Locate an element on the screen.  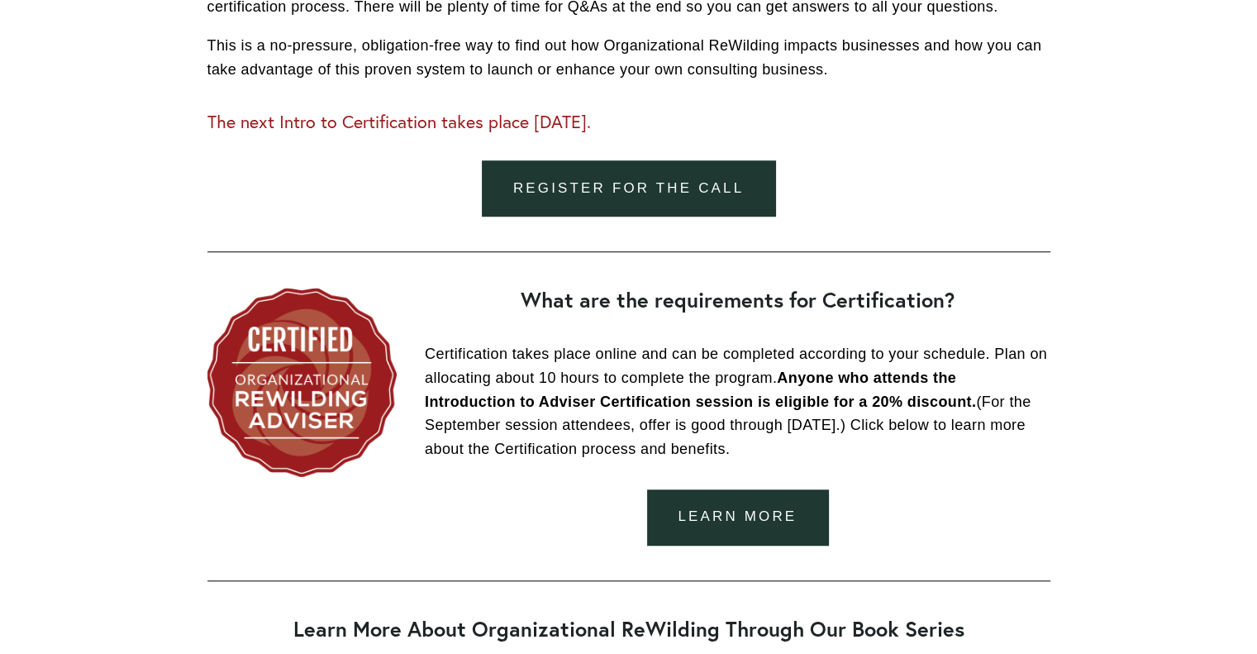
a: learn more is located at coordinates (738, 516).